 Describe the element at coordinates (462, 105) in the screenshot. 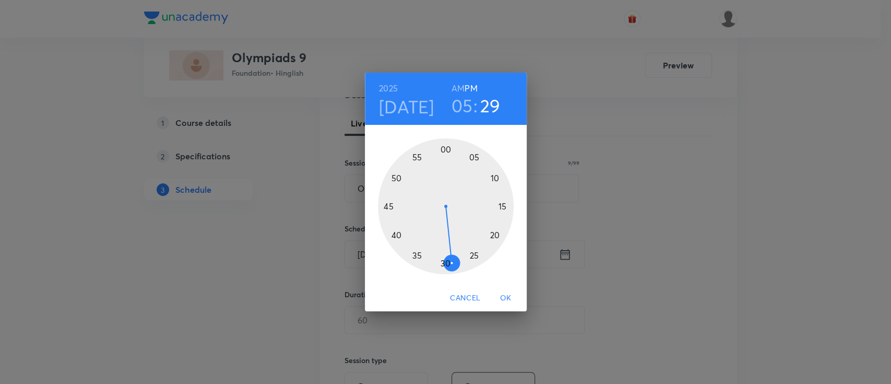

I see `button: 05` at that location.